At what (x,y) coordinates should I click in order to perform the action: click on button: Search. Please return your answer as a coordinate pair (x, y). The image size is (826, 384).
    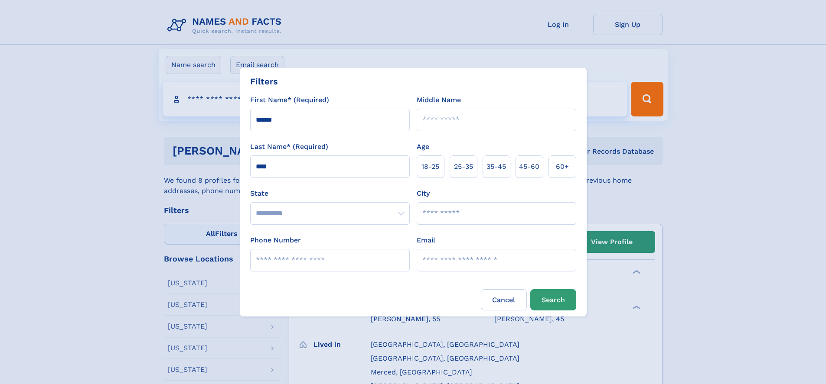
    Looking at the image, I should click on (553, 300).